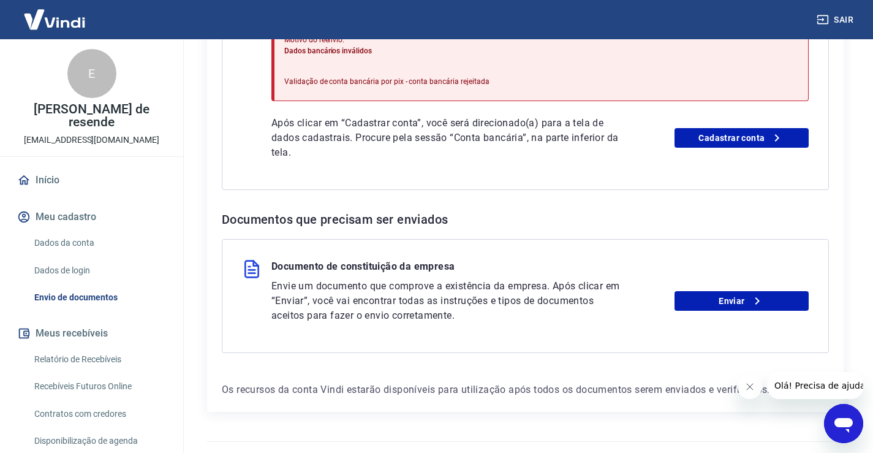 Image resolution: width=873 pixels, height=453 pixels. What do you see at coordinates (741, 301) in the screenshot?
I see `a: Enviar` at bounding box center [741, 301].